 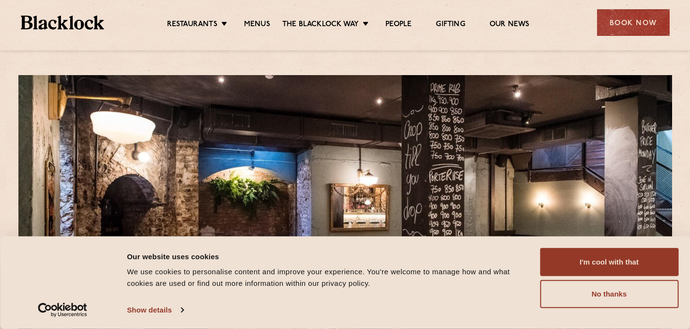 What do you see at coordinates (62, 310) in the screenshot?
I see `a: Usercentrics Cookiebot - opens in a new window` at bounding box center [62, 310].